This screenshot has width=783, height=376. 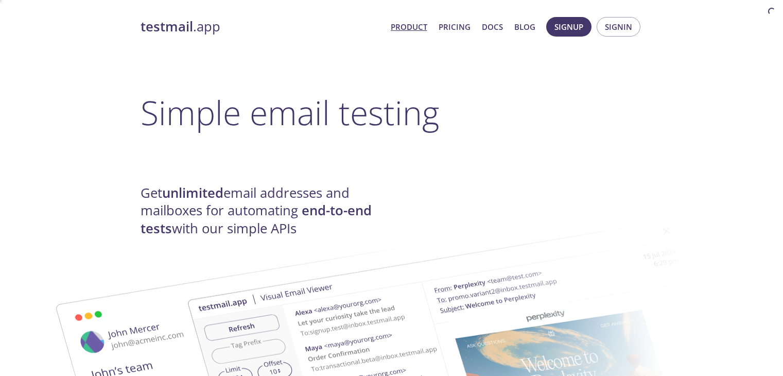 What do you see at coordinates (262, 27) in the screenshot?
I see `a: testmail.app` at bounding box center [262, 27].